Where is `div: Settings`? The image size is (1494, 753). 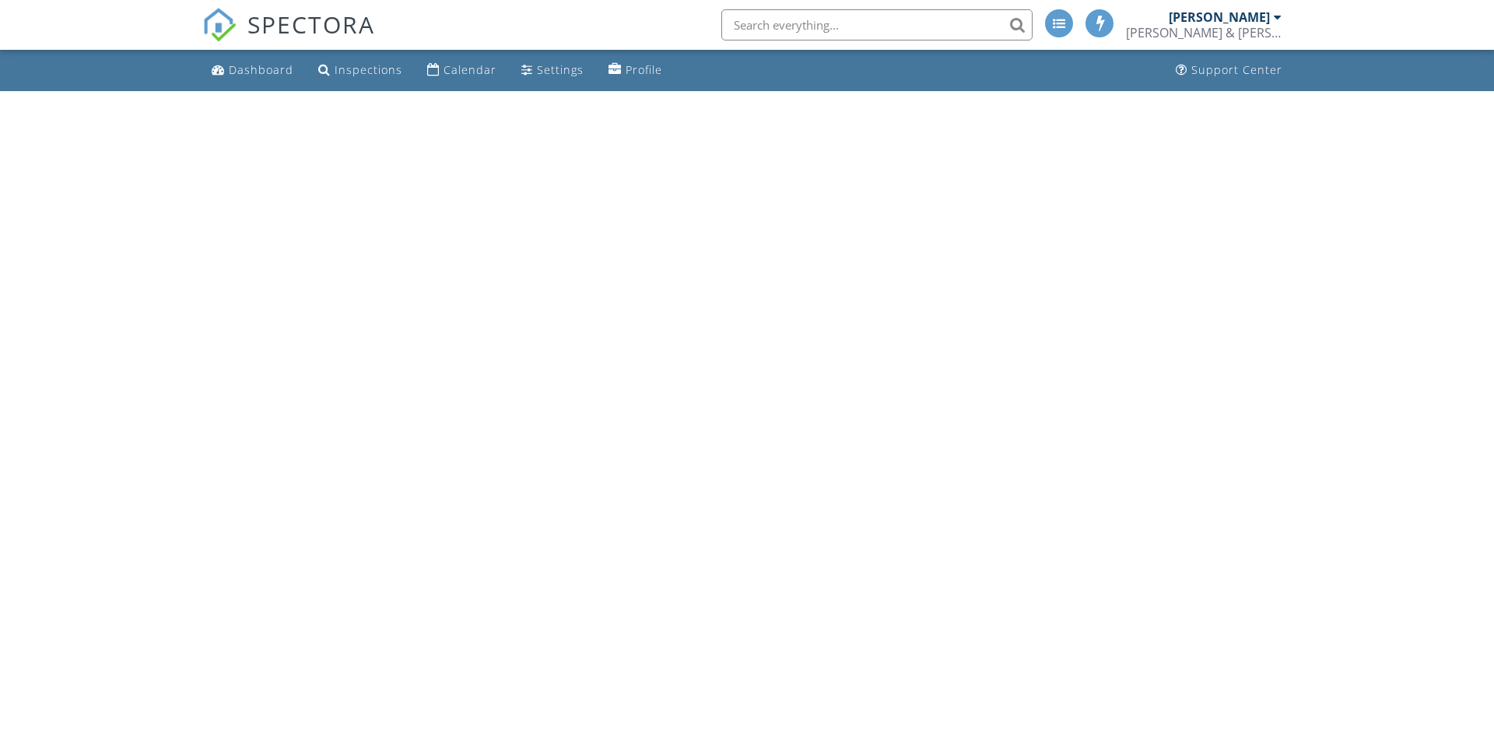 div: Settings is located at coordinates (560, 69).